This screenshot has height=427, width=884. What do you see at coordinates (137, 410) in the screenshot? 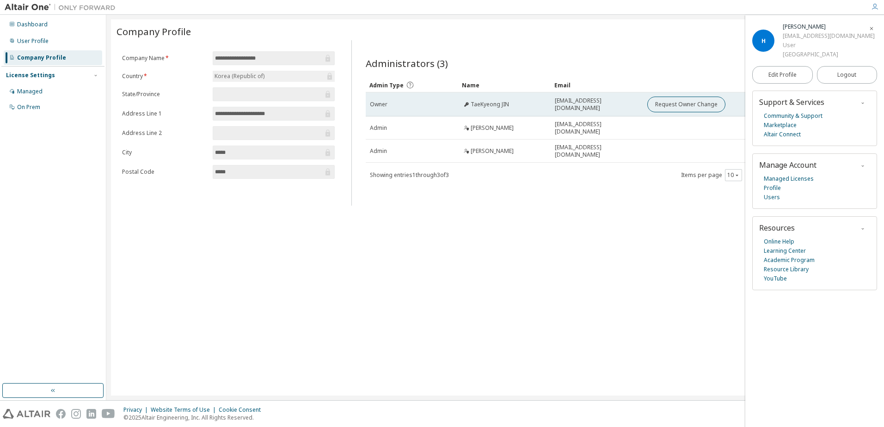
I see `div: Privacy` at bounding box center [137, 410].